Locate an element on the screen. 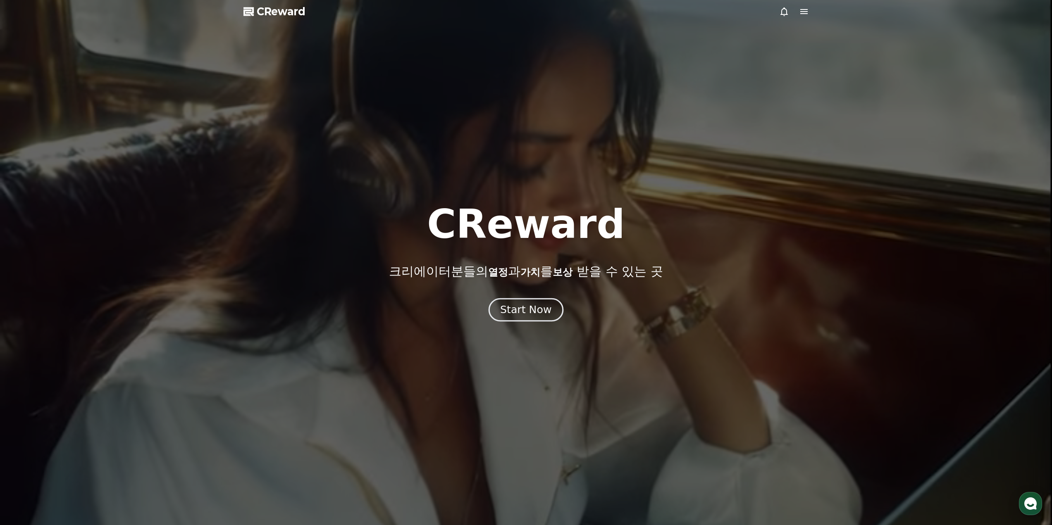 The height and width of the screenshot is (525, 1052). h1: CReward is located at coordinates (526, 224).